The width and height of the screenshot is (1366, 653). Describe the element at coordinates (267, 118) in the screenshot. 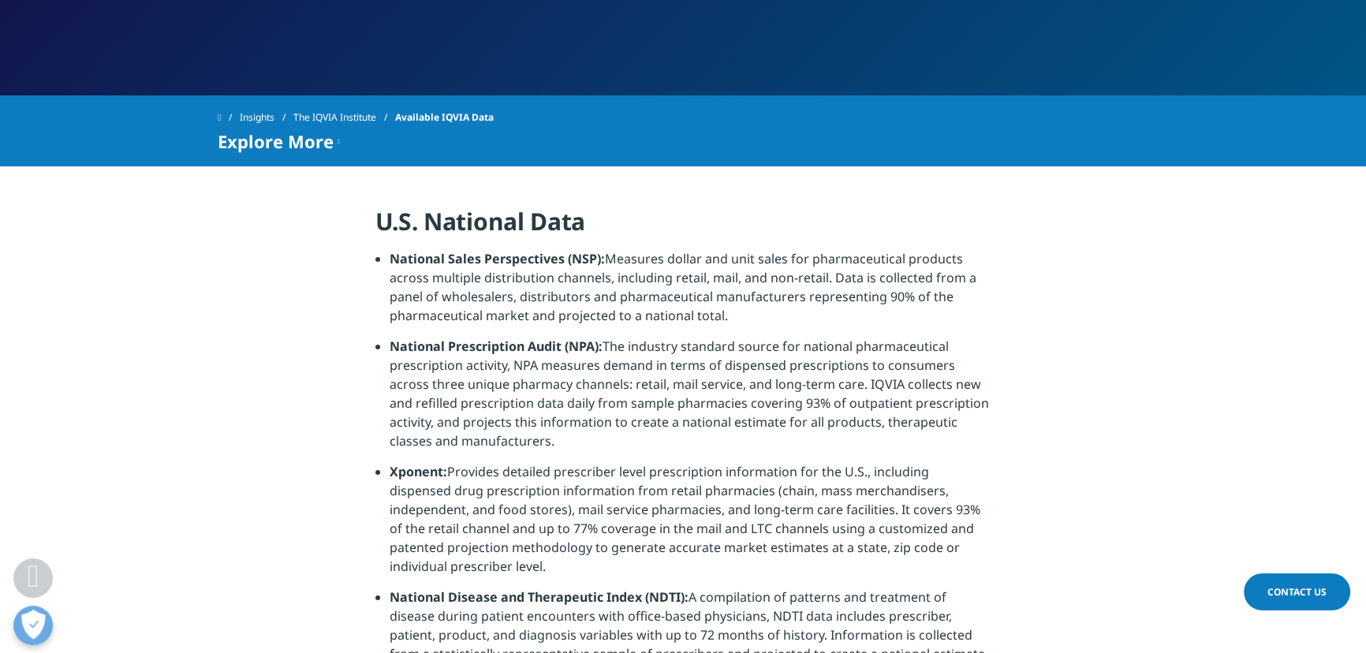

I see `a: Insights` at that location.